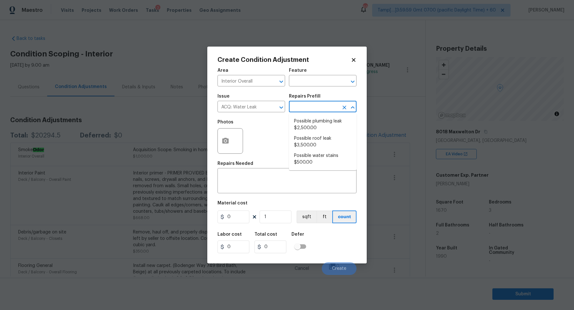  Describe the element at coordinates (225, 122) in the screenshot. I see `h5: Photos` at that location.